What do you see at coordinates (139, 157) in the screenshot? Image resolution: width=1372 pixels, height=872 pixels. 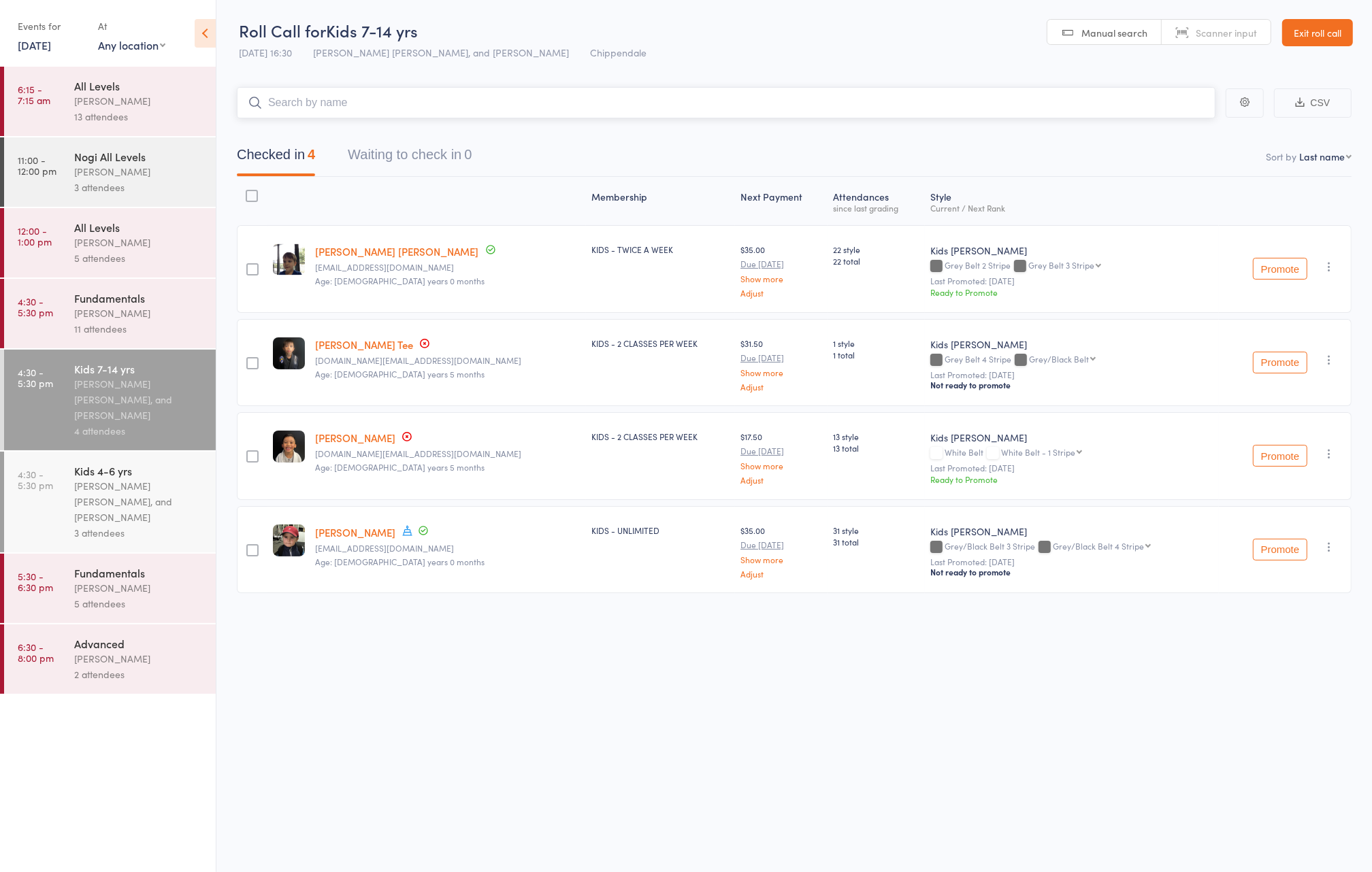 I see `div: Nogi All Levels` at bounding box center [139, 157].